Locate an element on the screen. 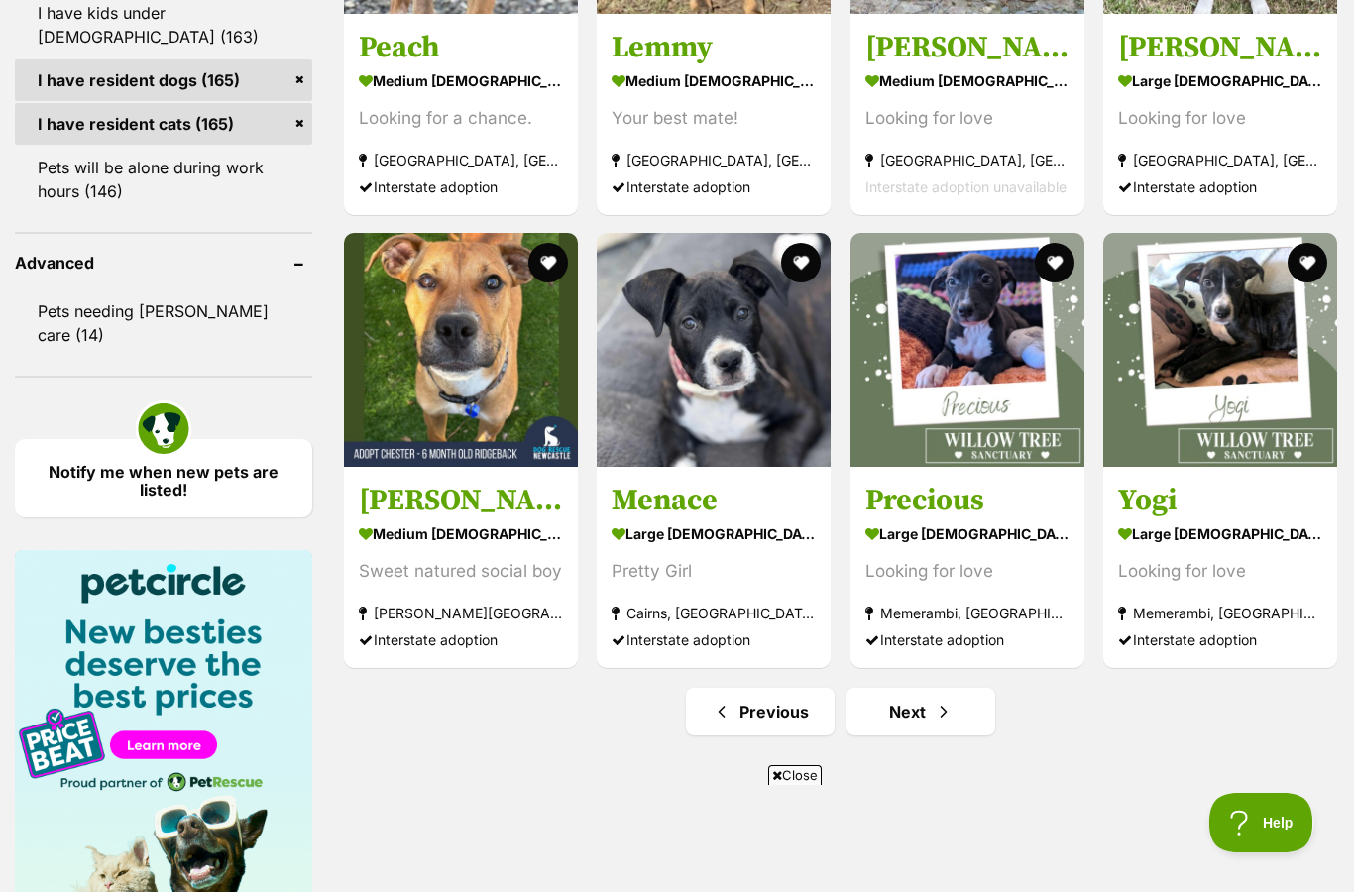 This screenshot has height=892, width=1354. div: Pretty Girl is located at coordinates (714, 571).